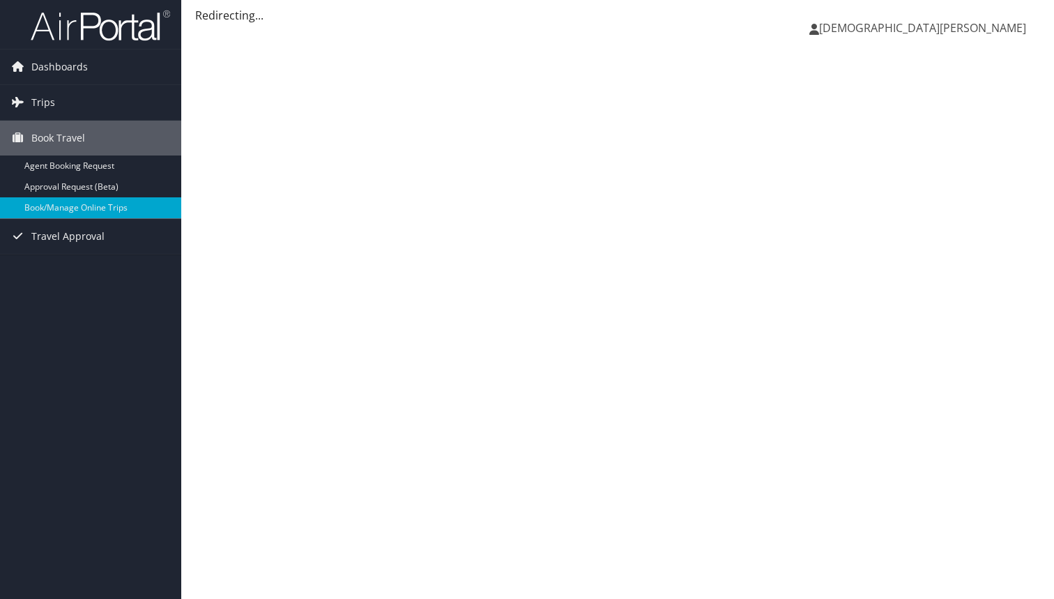 This screenshot has width=1054, height=599. I want to click on div: Redirecting..., so click(617, 15).